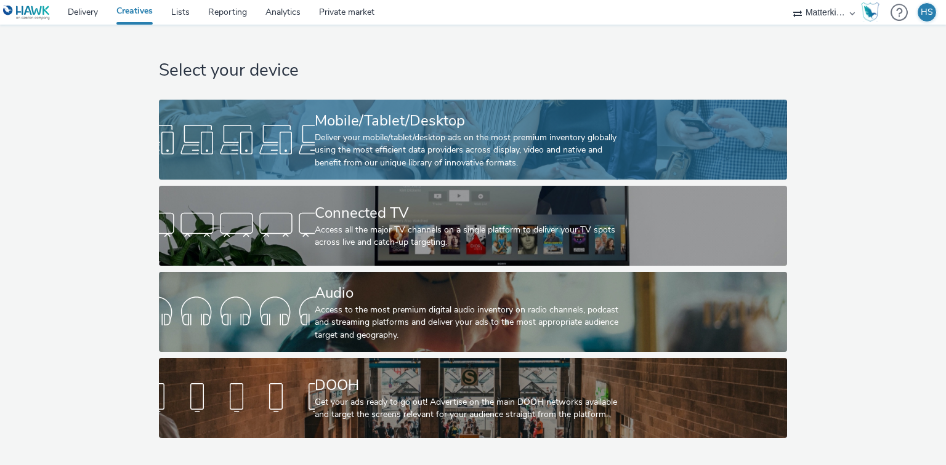 This screenshot has width=946, height=465. Describe the element at coordinates (472, 140) in the screenshot. I see `a: Mobile/Tablet/DesktopDeliver your mobile/tablet/desktop ads on the most premium inventory globall...` at that location.